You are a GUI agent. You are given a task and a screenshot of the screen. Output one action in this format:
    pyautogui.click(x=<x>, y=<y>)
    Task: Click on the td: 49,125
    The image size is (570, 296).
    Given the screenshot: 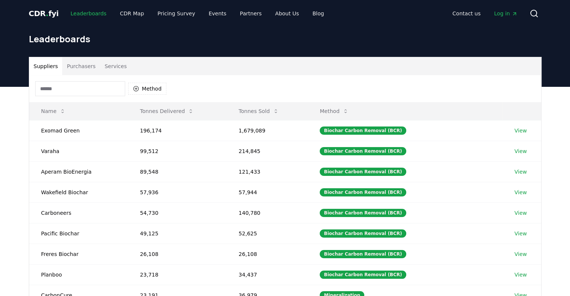 What is the action you would take?
    pyautogui.click(x=177, y=234)
    